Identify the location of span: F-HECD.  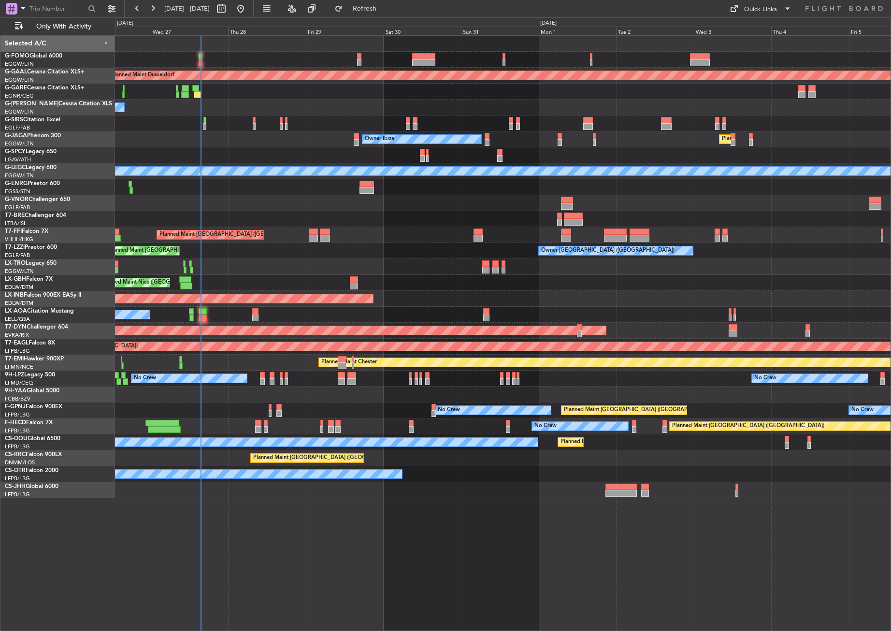
(15, 423).